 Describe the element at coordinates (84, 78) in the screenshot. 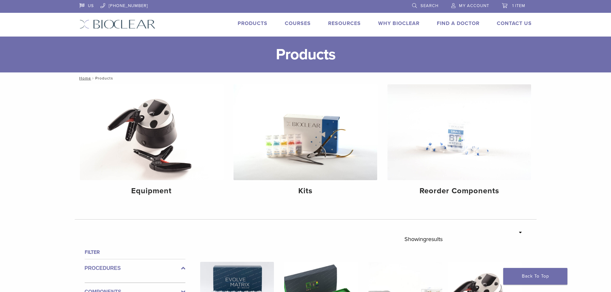

I see `a: Home` at that location.